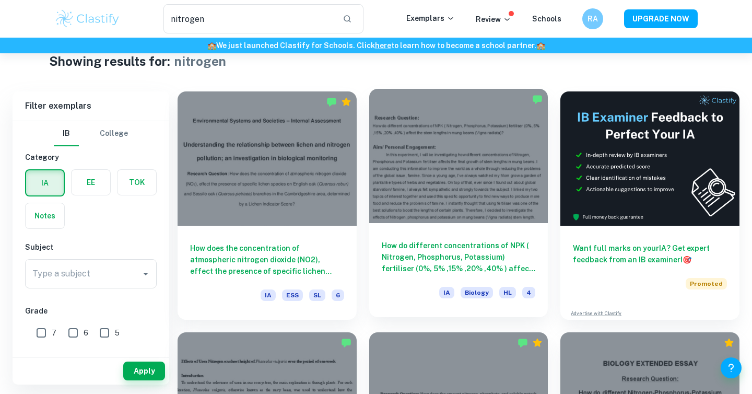 This screenshot has width=752, height=394. Describe the element at coordinates (596, 313) in the screenshot. I see `a: Advertise with Clastify` at that location.